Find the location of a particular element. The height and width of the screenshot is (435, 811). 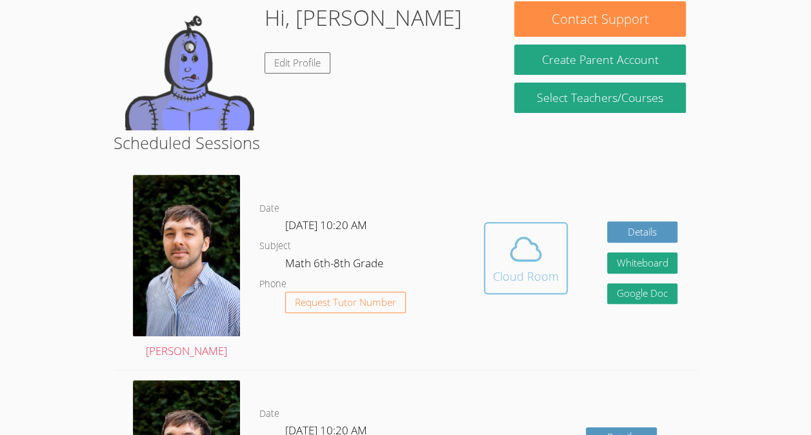

a: Details is located at coordinates (643, 232).